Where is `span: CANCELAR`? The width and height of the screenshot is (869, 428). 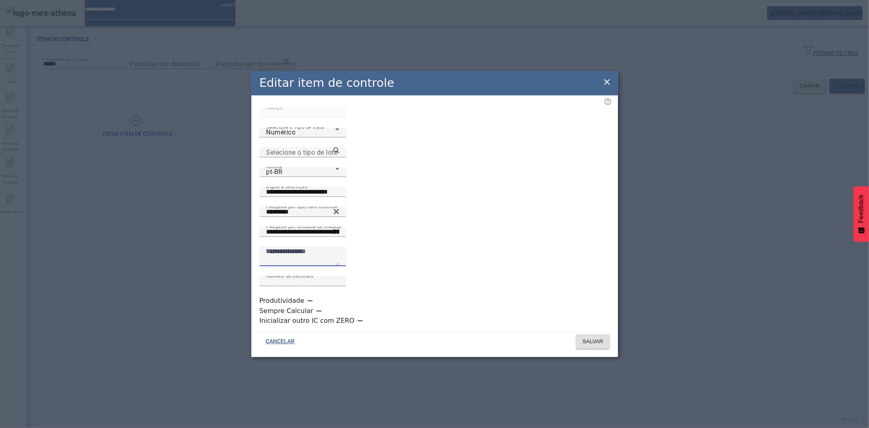 span: CANCELAR is located at coordinates (280, 342).